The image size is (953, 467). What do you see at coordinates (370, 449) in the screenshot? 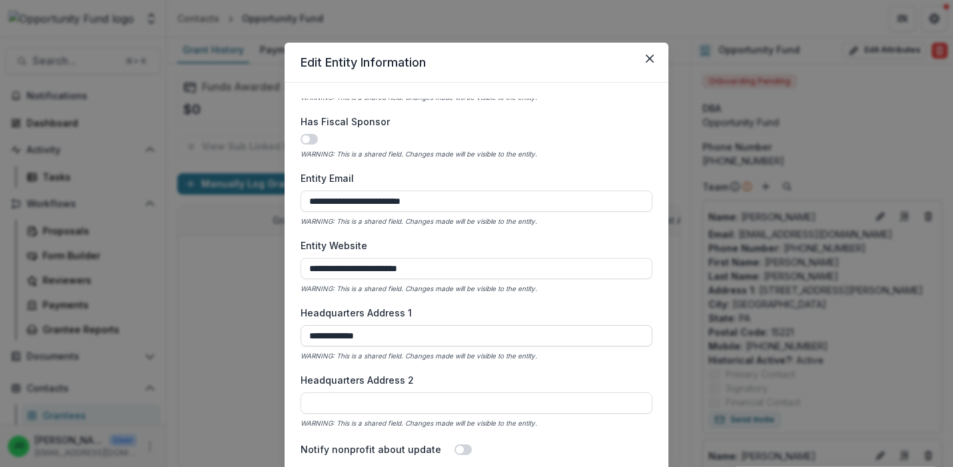
I see `label: Notify nonprofit about update` at bounding box center [370, 449].